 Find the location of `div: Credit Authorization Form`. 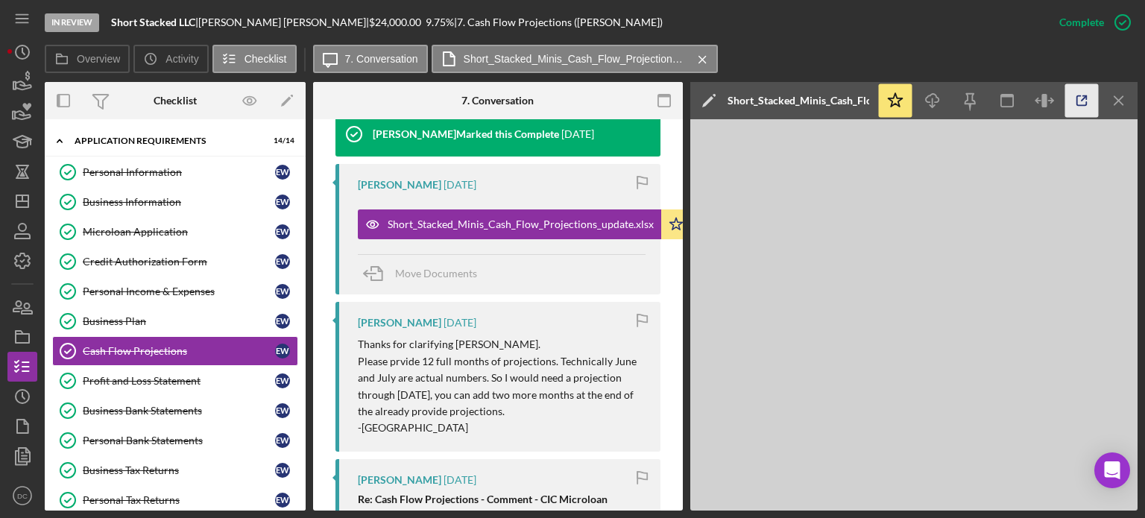

div: Credit Authorization Form is located at coordinates (179, 262).